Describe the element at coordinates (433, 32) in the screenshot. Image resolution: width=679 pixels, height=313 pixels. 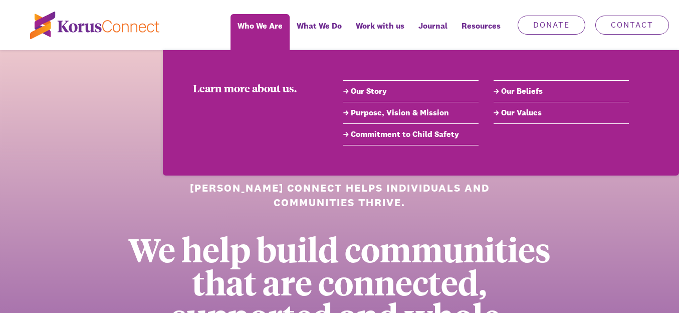
I see `a: Journal` at that location.